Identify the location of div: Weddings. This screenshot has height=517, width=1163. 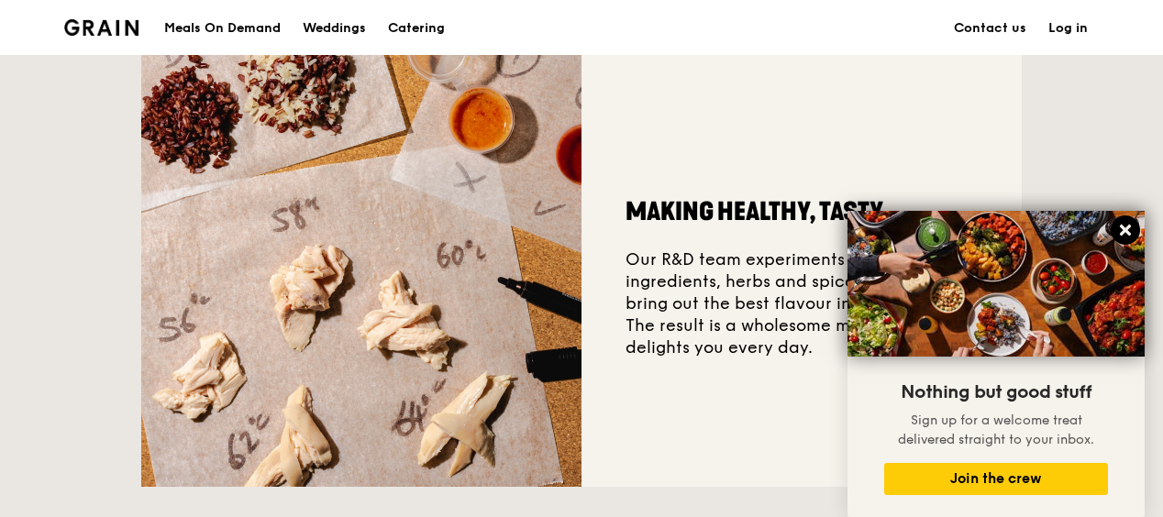
(334, 28).